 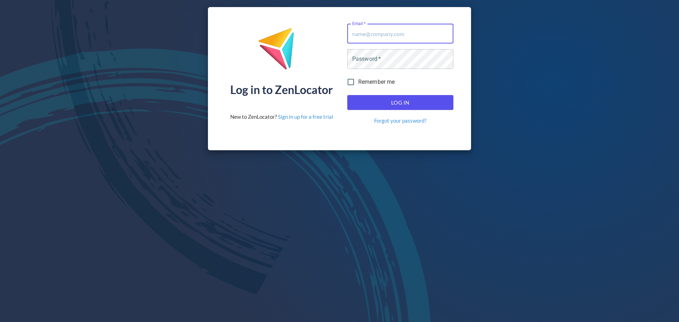 What do you see at coordinates (400, 34) in the screenshot?
I see `input: name@company.com` at bounding box center [400, 34].